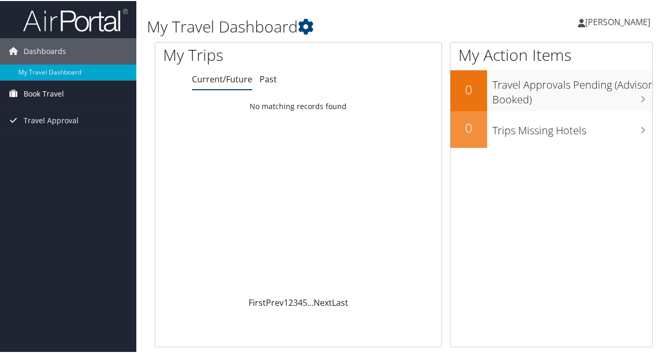 This screenshot has height=353, width=667. What do you see at coordinates (295, 301) in the screenshot?
I see `a: 3` at bounding box center [295, 301].